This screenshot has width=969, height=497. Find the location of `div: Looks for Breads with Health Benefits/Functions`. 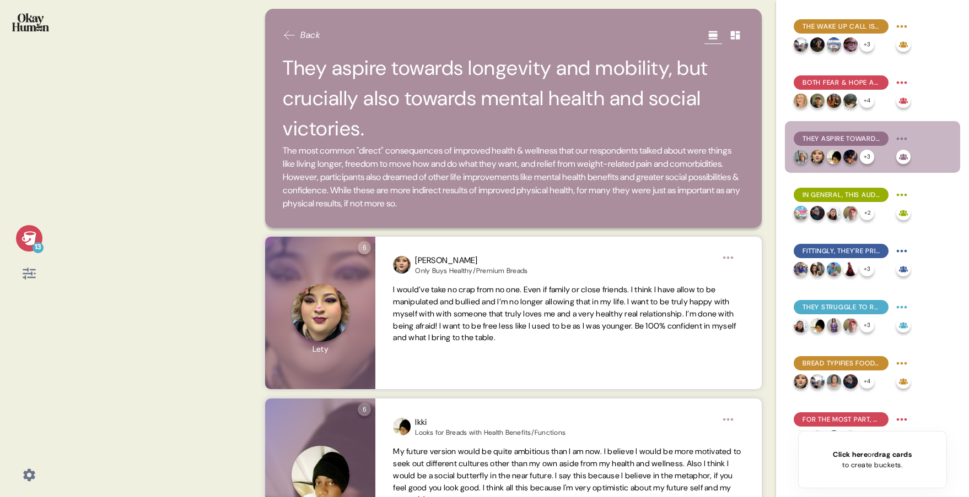

div: Looks for Breads with Health Benefits/Functions is located at coordinates (490, 433).